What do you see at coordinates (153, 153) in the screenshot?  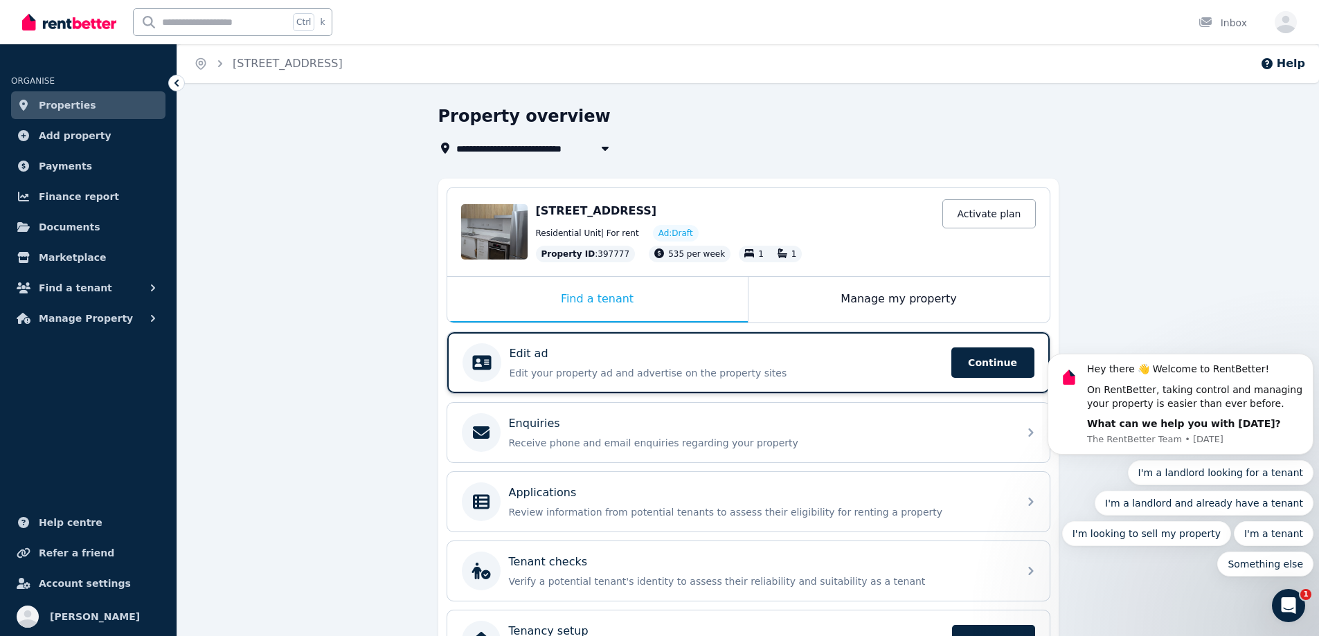 I see `div: Hey there 👋 Welcome to RentBetter!` at bounding box center [153, 153].